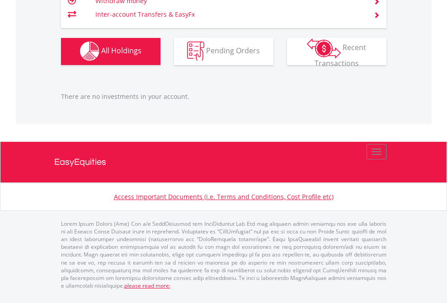  What do you see at coordinates (229, 14) in the screenshot?
I see `td: Inter-account Transfers & EasyFx` at bounding box center [229, 14].